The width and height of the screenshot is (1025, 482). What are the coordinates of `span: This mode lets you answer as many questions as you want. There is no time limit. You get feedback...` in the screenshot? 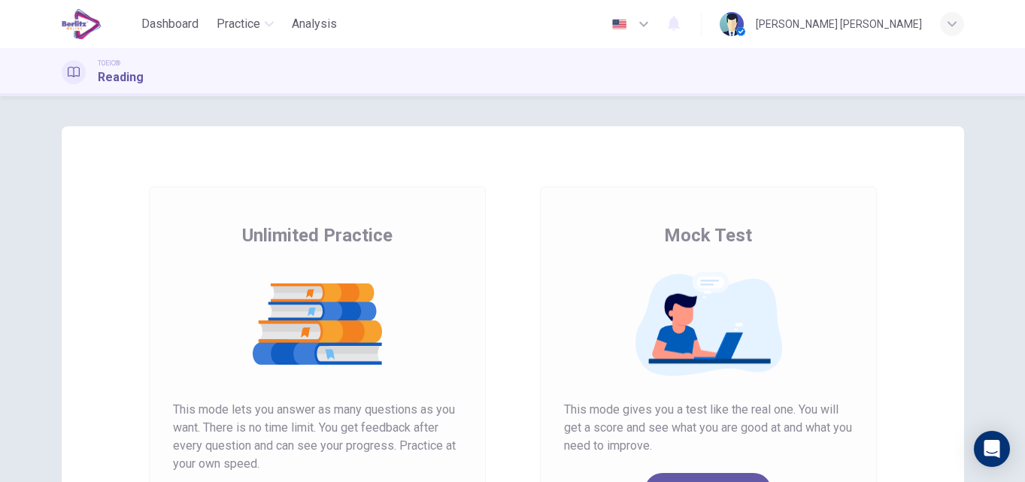 It's located at (317, 437).